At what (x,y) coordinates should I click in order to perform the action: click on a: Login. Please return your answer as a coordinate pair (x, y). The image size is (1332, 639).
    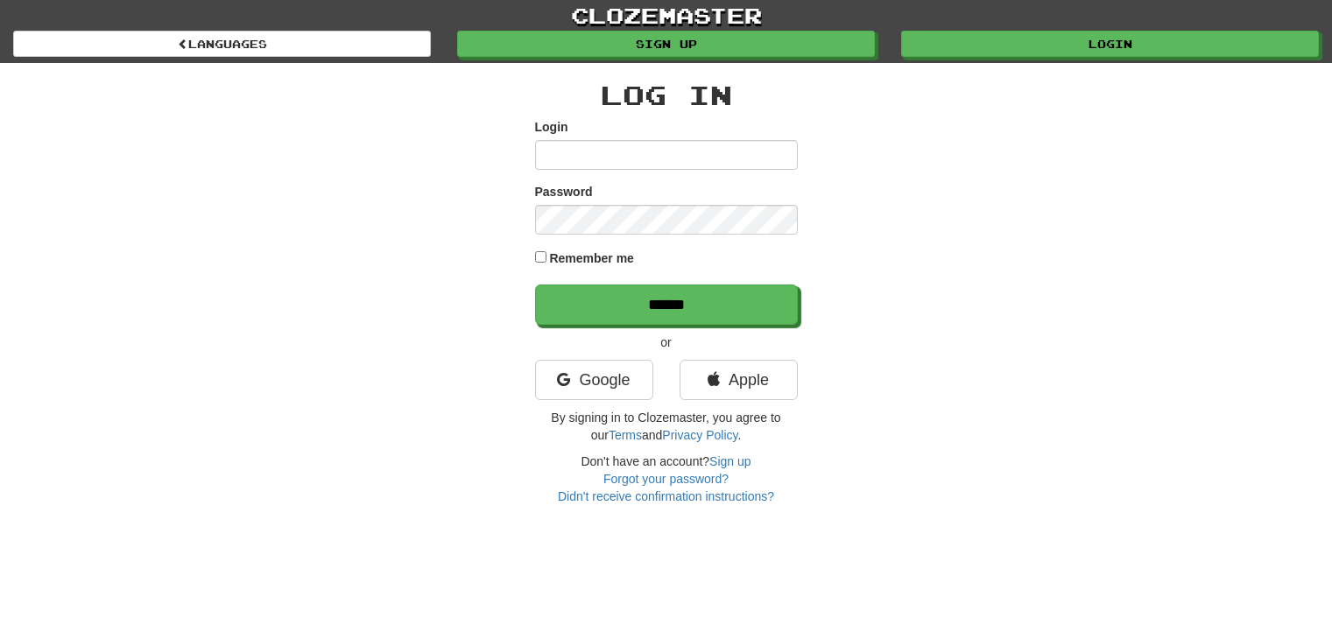
    Looking at the image, I should click on (1109, 44).